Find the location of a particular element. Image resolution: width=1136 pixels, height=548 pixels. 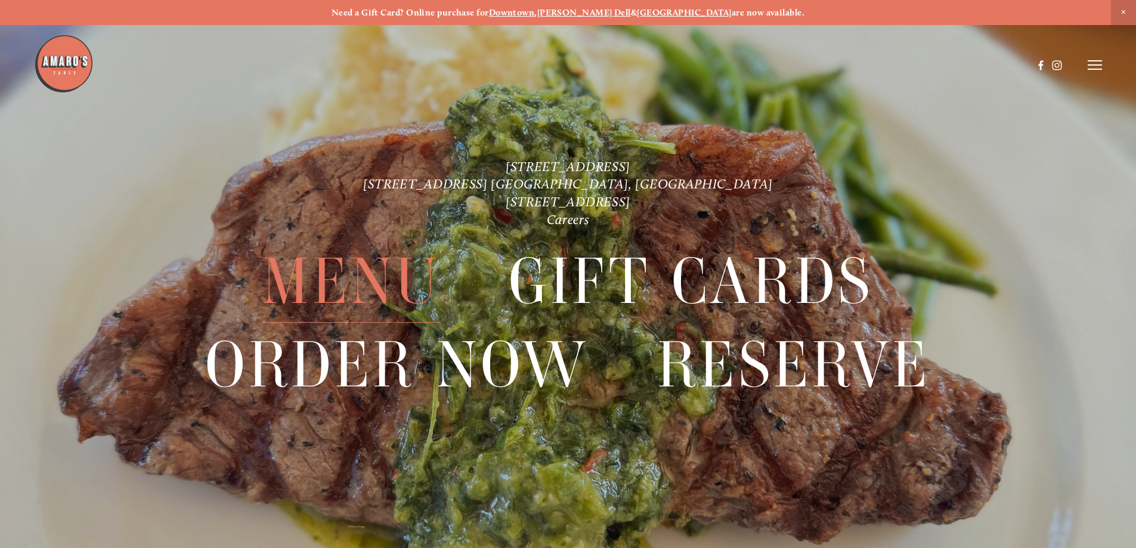

a: Order Now is located at coordinates (396, 364).